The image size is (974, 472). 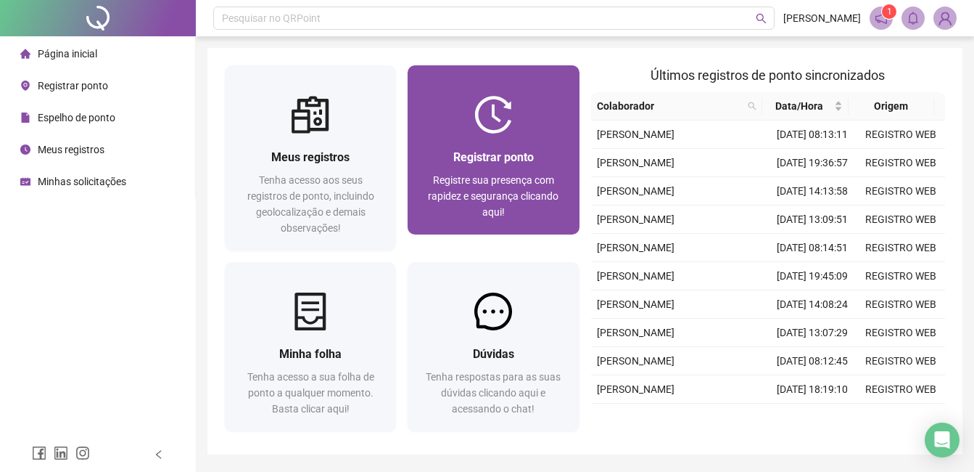 I want to click on span: Tenha acesso aos seus registros de ponto, incluindo geolocalização e demais observações!, so click(x=311, y=204).